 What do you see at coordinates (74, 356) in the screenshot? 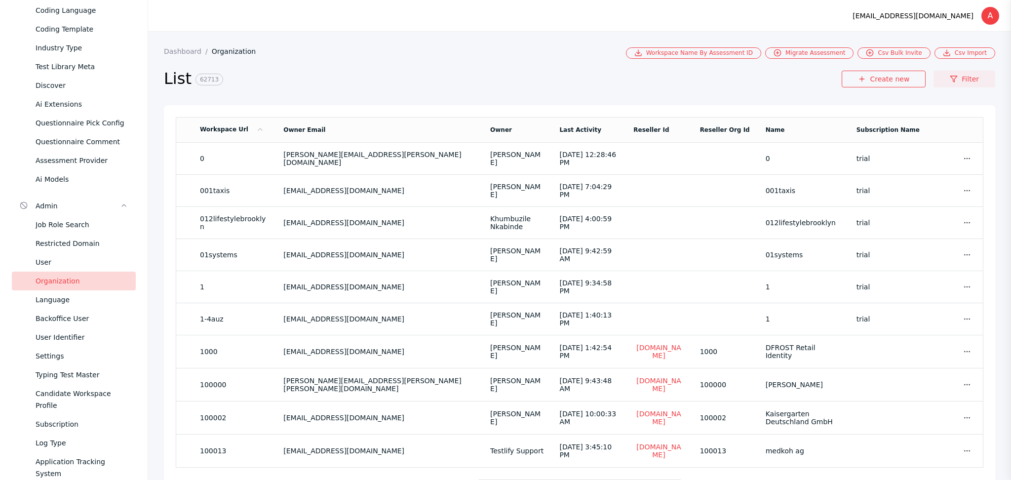
I see `a: Settings` at bounding box center [74, 356].